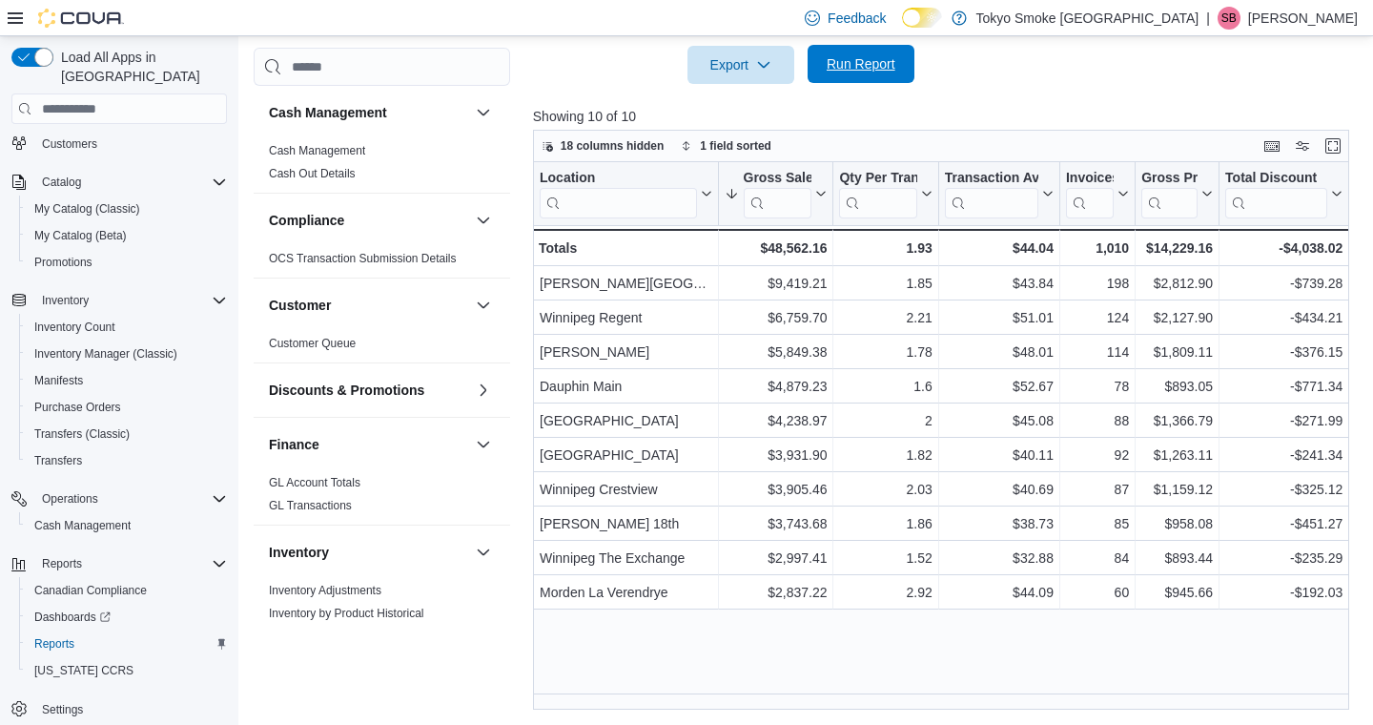 The image size is (1373, 725). Describe the element at coordinates (1177, 455) in the screenshot. I see `div: $1,263.11` at that location.